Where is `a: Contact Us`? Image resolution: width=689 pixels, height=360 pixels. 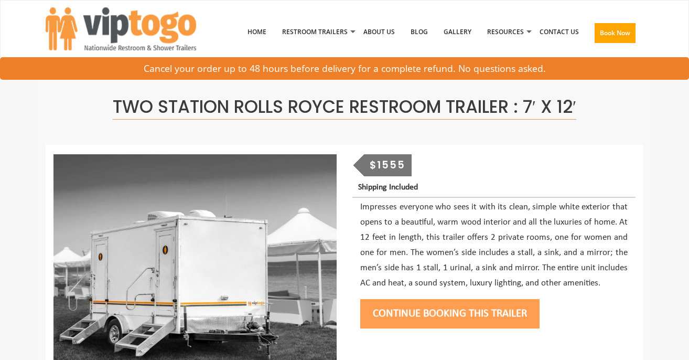 a: Contact Us is located at coordinates (559, 32).